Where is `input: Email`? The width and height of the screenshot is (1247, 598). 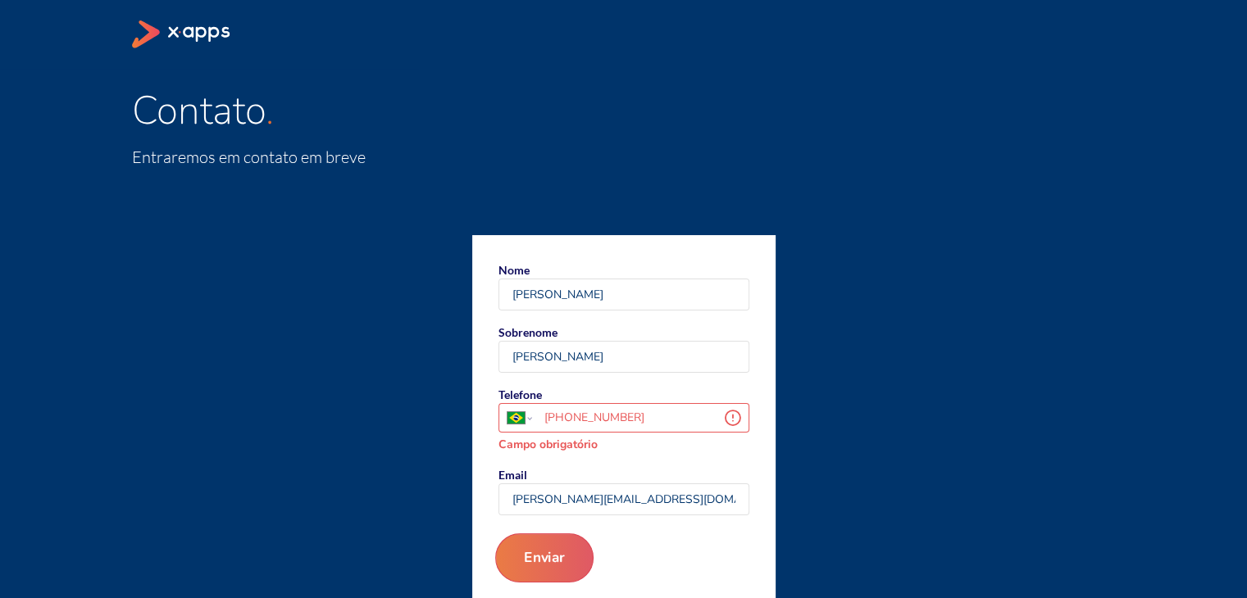 input: Email is located at coordinates (624, 499).